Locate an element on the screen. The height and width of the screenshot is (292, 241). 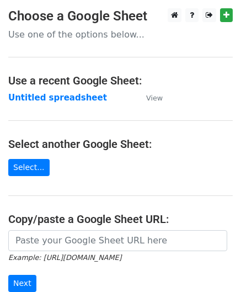
a: Select... is located at coordinates (29, 167).